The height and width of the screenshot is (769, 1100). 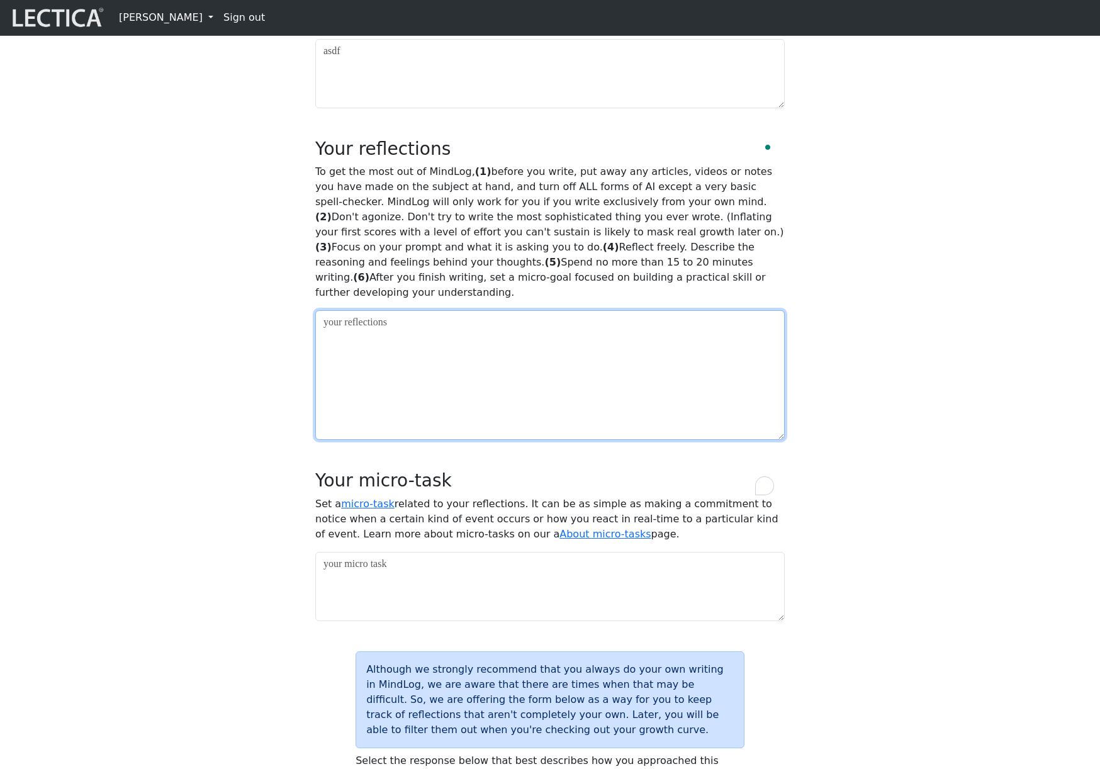 I want to click on img: lecticalive, so click(x=57, y=18).